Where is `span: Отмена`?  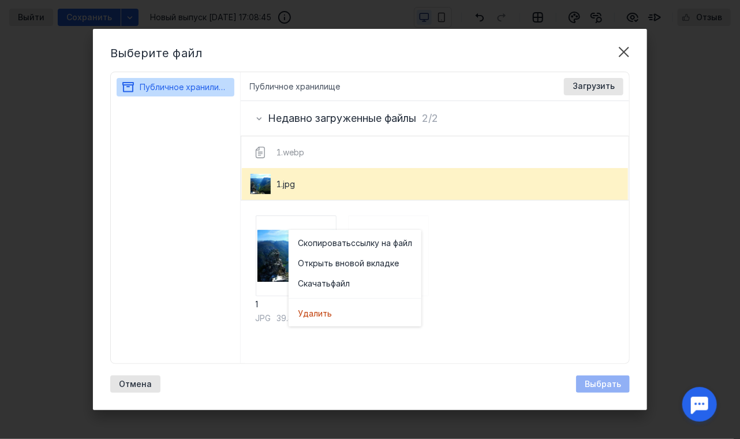 span: Отмена is located at coordinates (135, 384).